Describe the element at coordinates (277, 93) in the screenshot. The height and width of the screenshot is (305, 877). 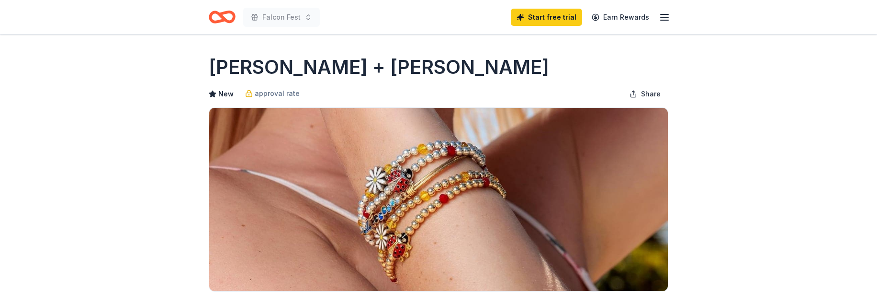
I see `span: approval rate` at that location.